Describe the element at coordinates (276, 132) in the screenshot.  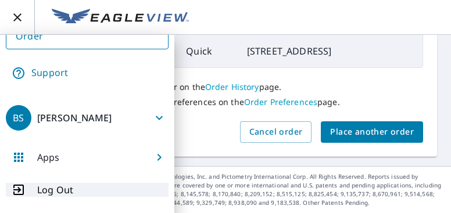
I see `span: Cancel order` at that location.